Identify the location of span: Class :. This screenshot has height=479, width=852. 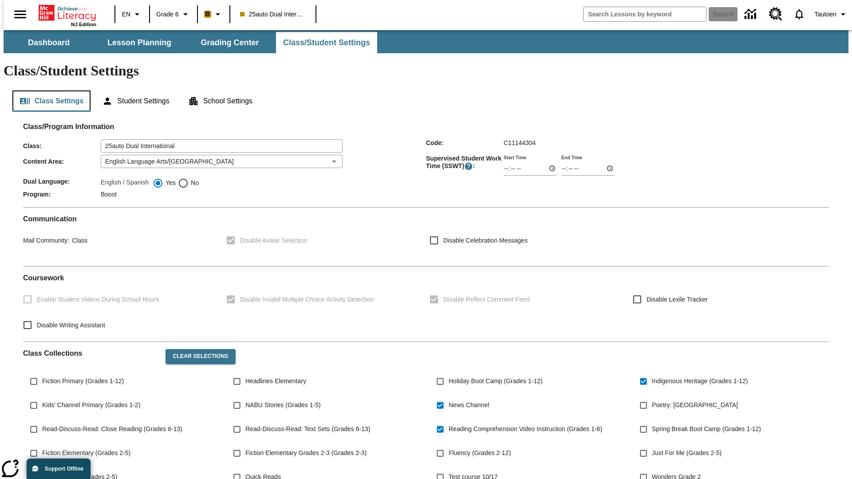
(62, 146).